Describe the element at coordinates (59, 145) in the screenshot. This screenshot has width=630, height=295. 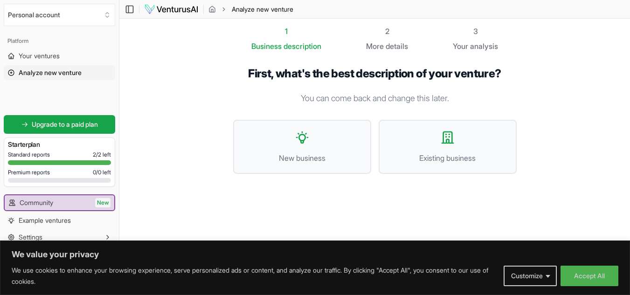
I see `h3: Starter plan` at that location.